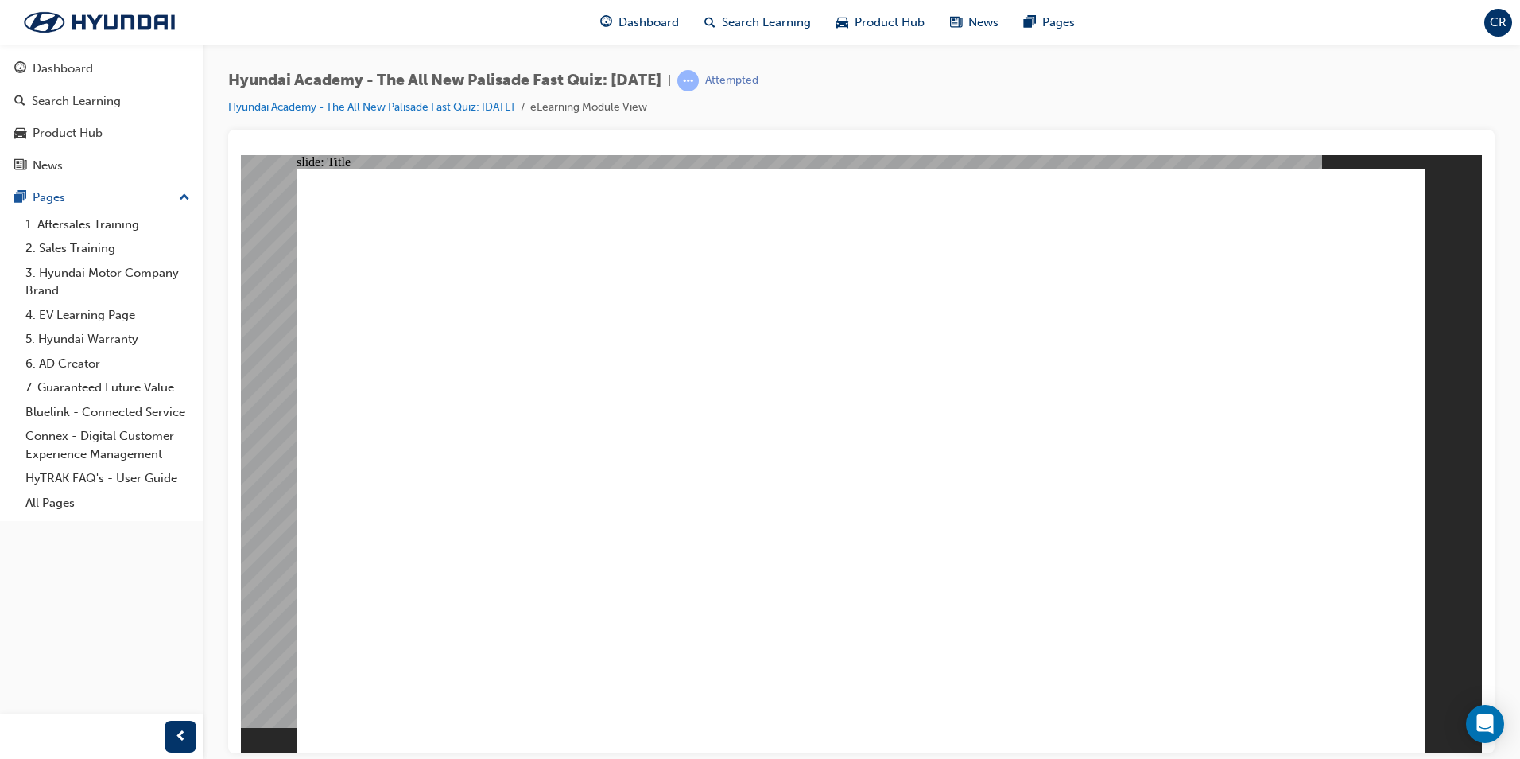 This screenshot has height=759, width=1520. I want to click on span: Product Hub, so click(890, 22).